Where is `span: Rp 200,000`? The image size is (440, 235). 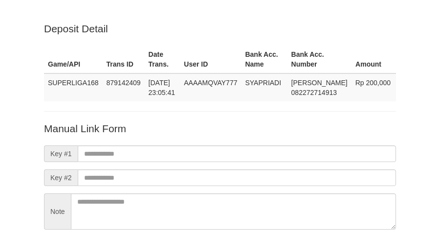 span: Rp 200,000 is located at coordinates (373, 83).